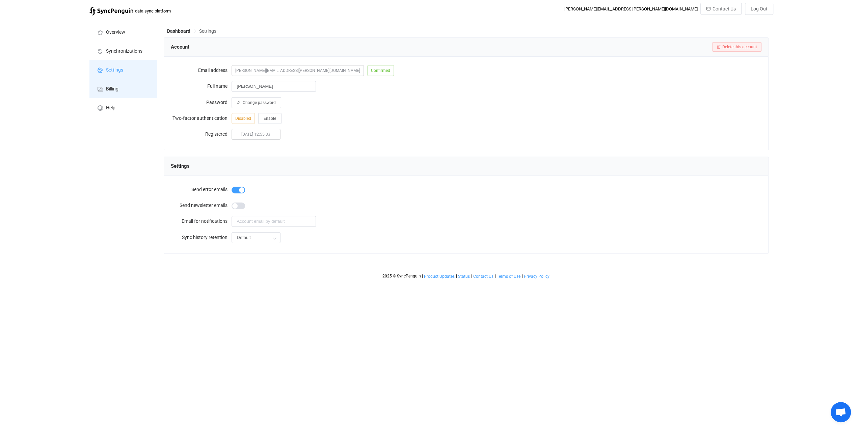 The image size is (859, 429). I want to click on a: |data sync platform, so click(130, 11).